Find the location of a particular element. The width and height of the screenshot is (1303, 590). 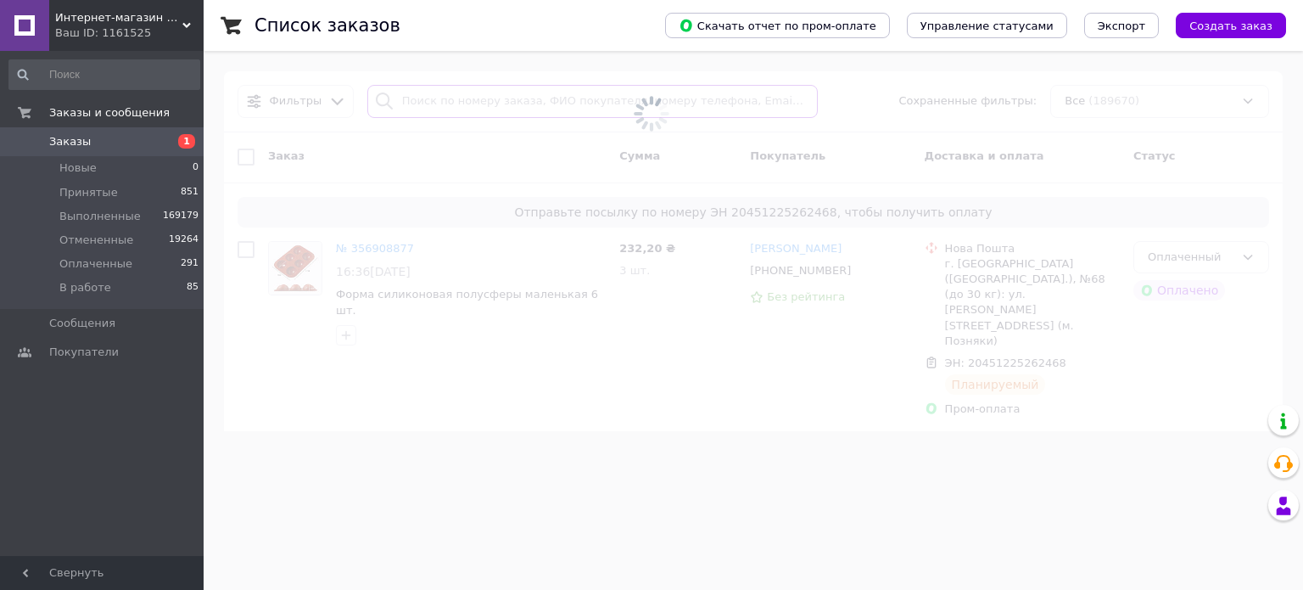

button: Управление статусами is located at coordinates (987, 25).